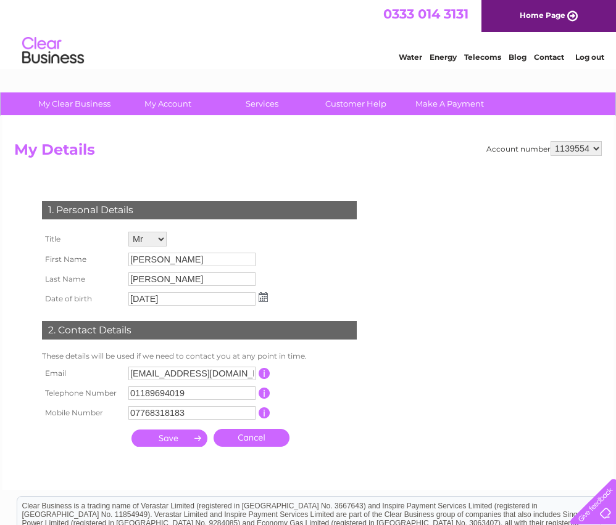 This screenshot has width=616, height=525. Describe the element at coordinates (74, 104) in the screenshot. I see `a: My Clear Business` at that location.